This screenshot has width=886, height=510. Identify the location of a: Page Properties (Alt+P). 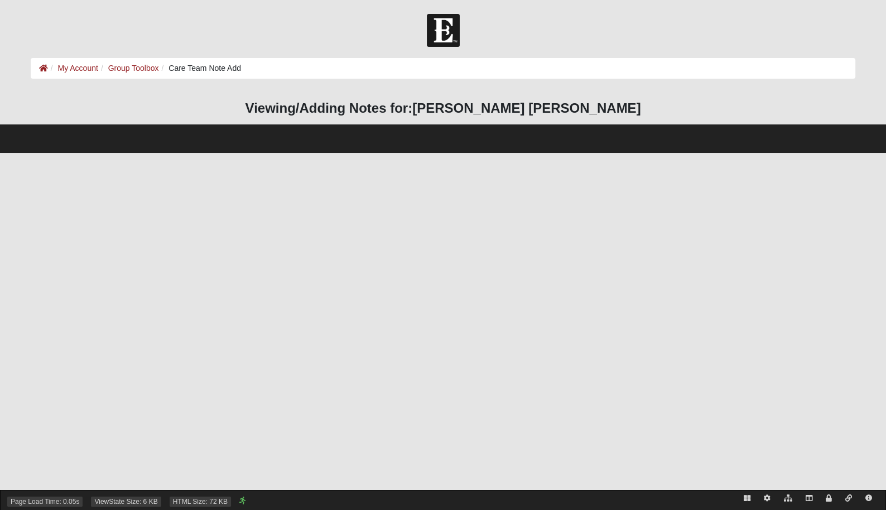
(768, 499).